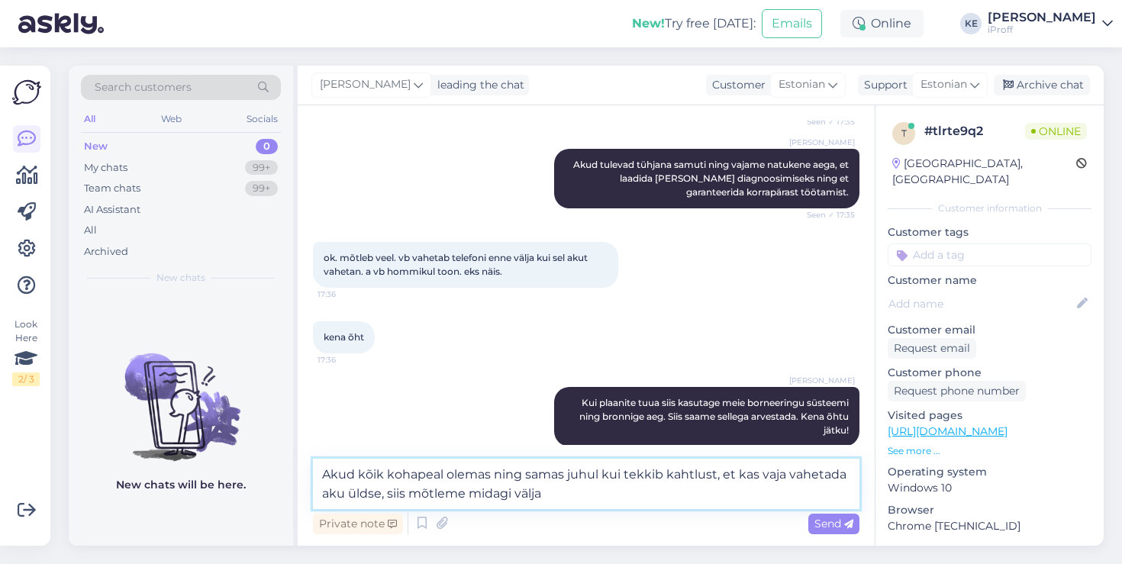  Describe the element at coordinates (989, 208) in the screenshot. I see `div: Customer information` at that location.